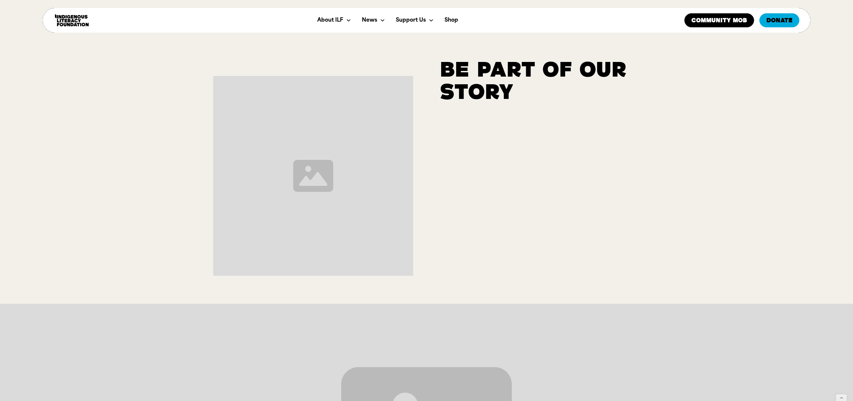  Describe the element at coordinates (451, 20) in the screenshot. I see `a: Shop` at that location.